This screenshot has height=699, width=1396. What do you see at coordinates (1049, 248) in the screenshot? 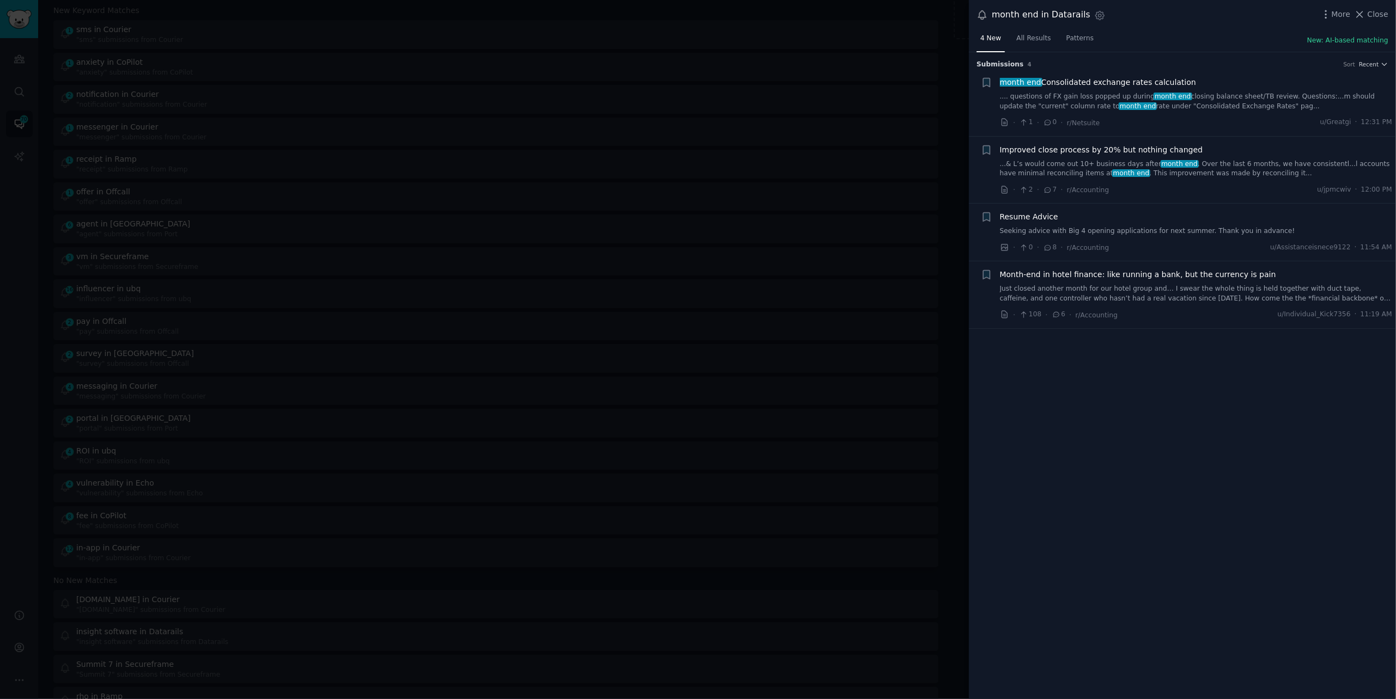
I see `span: 8` at bounding box center [1049, 248].